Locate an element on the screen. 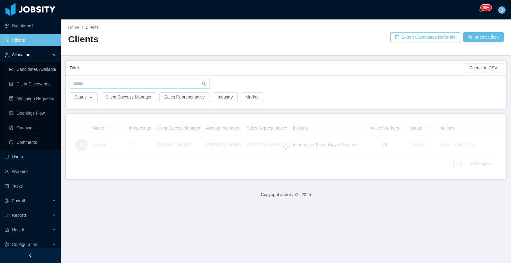 Image resolution: width=511 pixels, height=263 pixels. i: icon: bell is located at coordinates (481, 10).